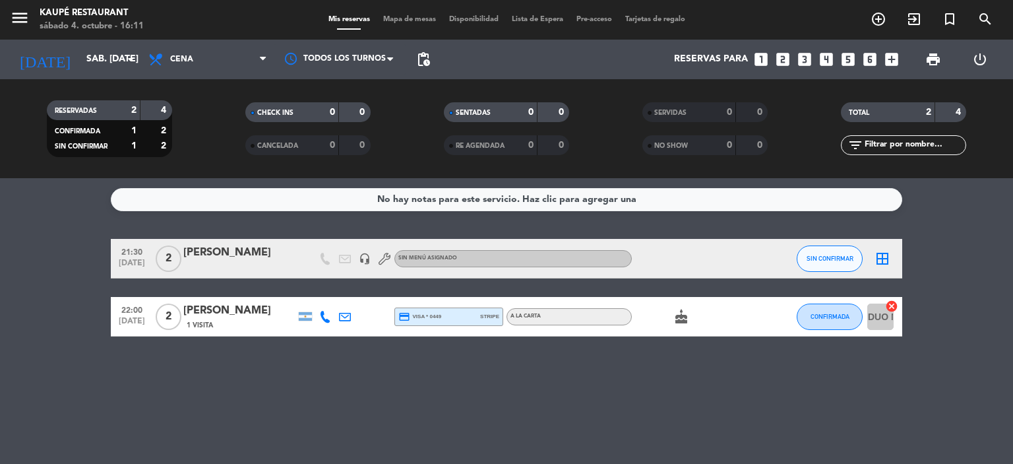 This screenshot has height=464, width=1013. I want to click on div: sábado 4. octubre - 16:11, so click(92, 26).